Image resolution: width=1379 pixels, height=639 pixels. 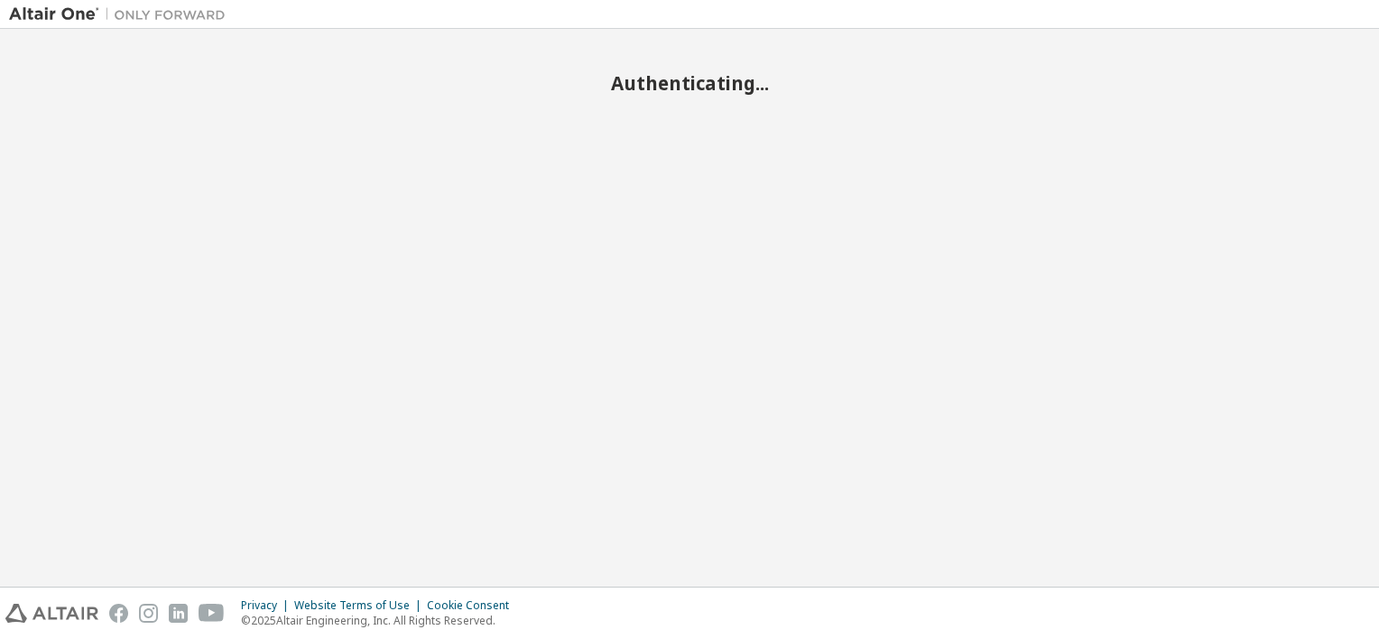 What do you see at coordinates (690, 83) in the screenshot?
I see `h2: Authenticating...` at bounding box center [690, 83].